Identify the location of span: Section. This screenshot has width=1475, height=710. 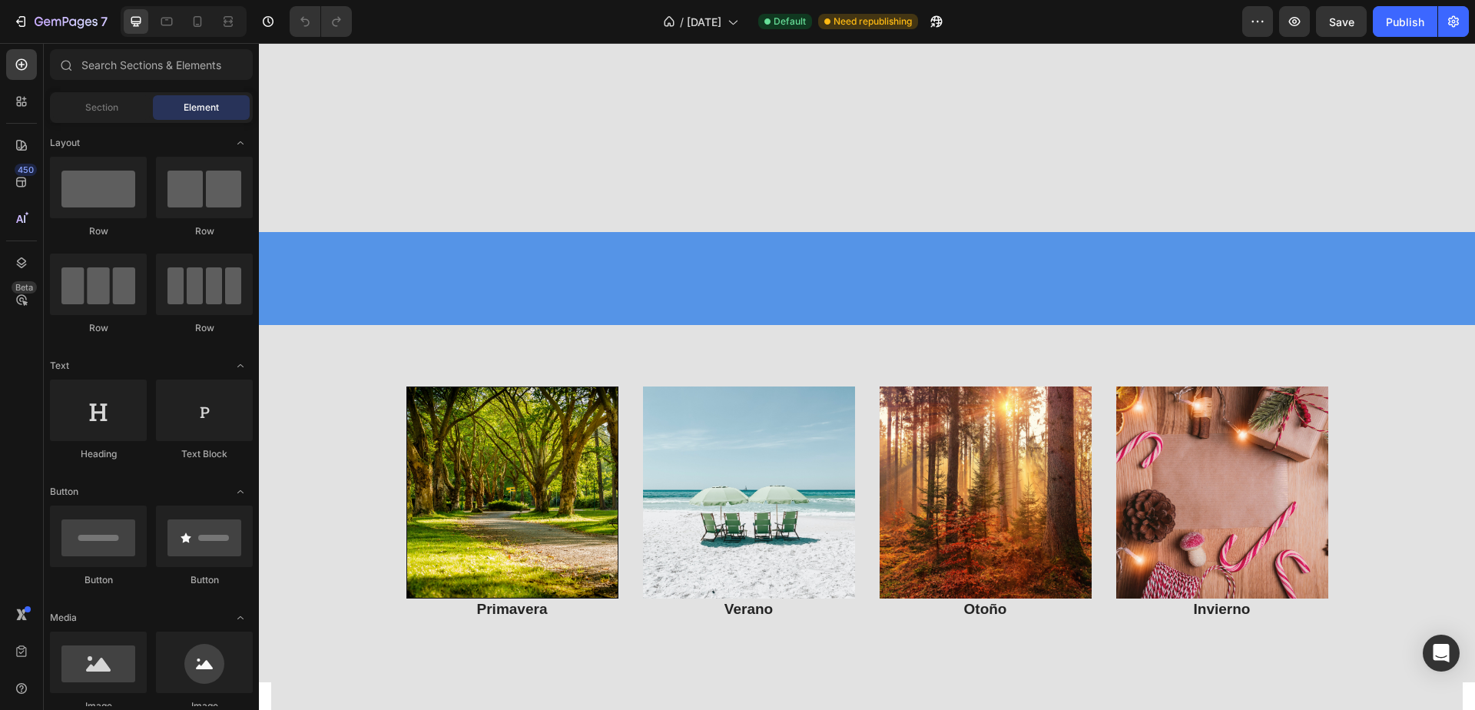
(101, 108).